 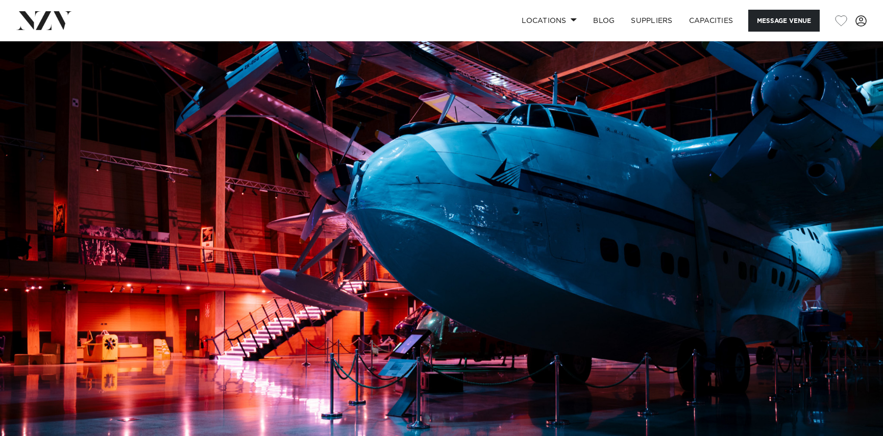 What do you see at coordinates (651, 20) in the screenshot?
I see `a: SUPPLIERS` at bounding box center [651, 20].